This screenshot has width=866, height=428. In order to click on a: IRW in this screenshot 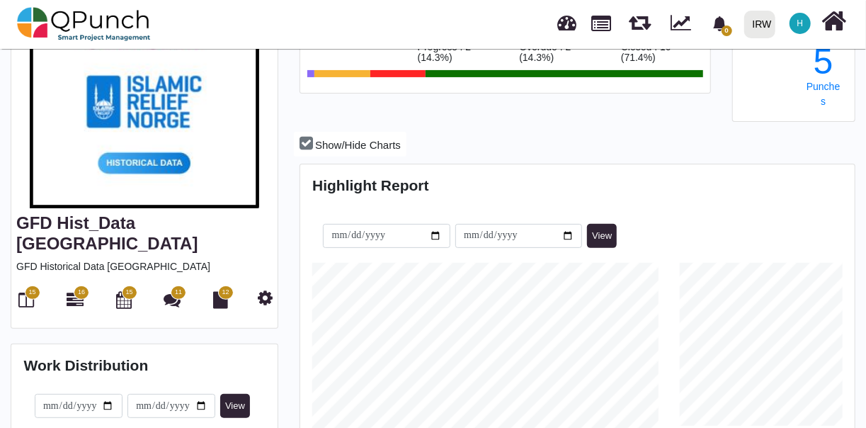, I will do `click(759, 24)`.